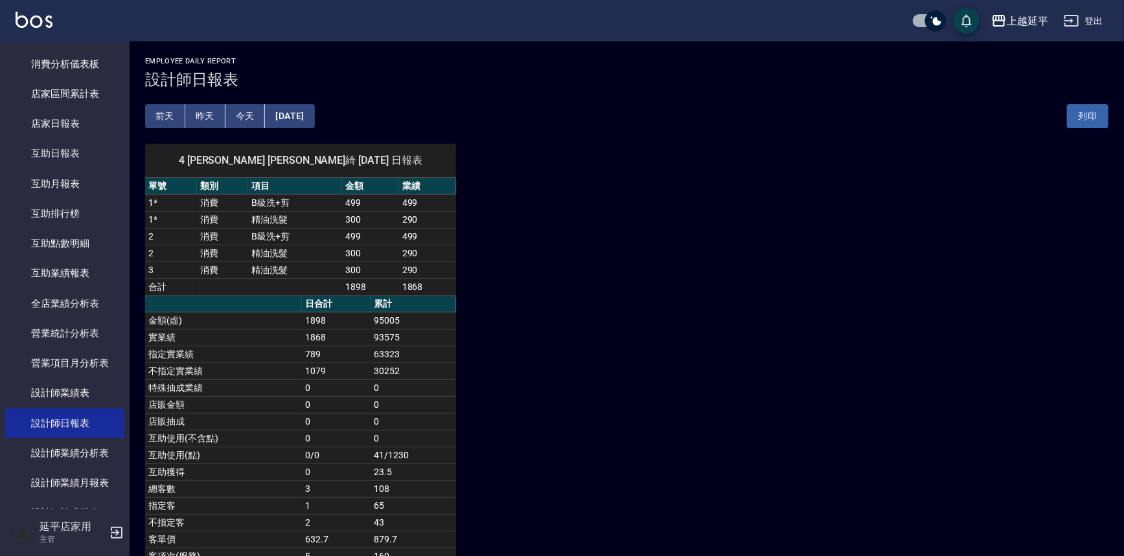 The image size is (1124, 556). Describe the element at coordinates (336, 304) in the screenshot. I see `th: 日合計` at that location.